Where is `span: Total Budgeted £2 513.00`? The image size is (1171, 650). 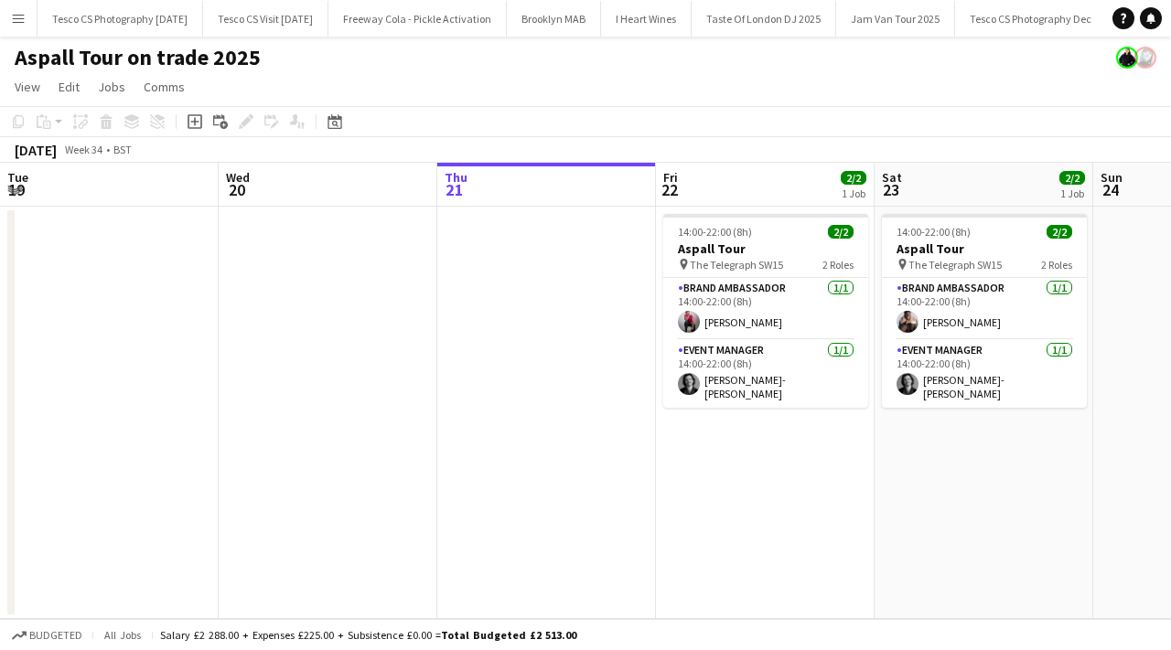
span: Total Budgeted £2 513.00 is located at coordinates (508, 635).